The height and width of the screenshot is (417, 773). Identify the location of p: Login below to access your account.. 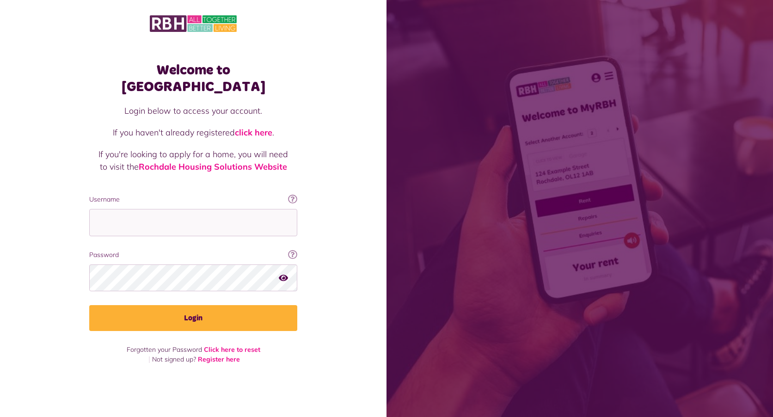
(193, 111).